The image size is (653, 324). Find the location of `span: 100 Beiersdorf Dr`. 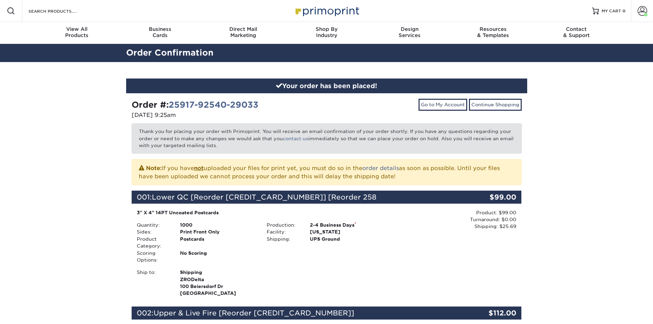

span: 100 Beiersdorf Dr is located at coordinates (218, 286).